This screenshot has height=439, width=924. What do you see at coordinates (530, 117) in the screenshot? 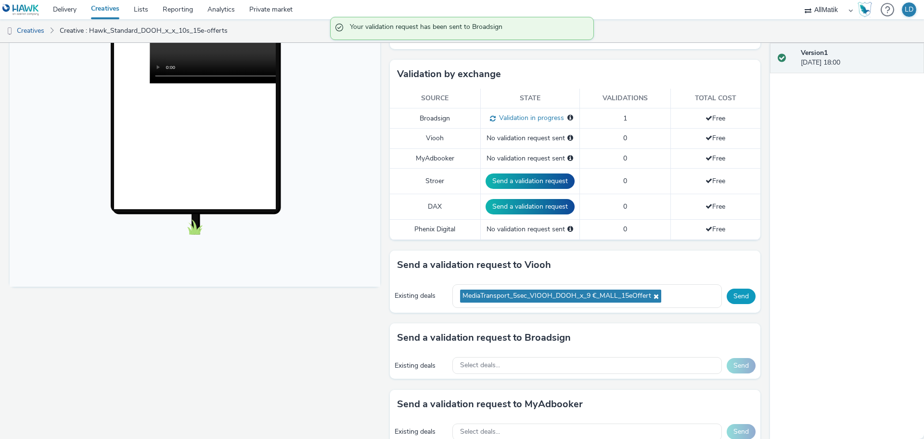
I see `span: Validation in progress` at bounding box center [530, 117].